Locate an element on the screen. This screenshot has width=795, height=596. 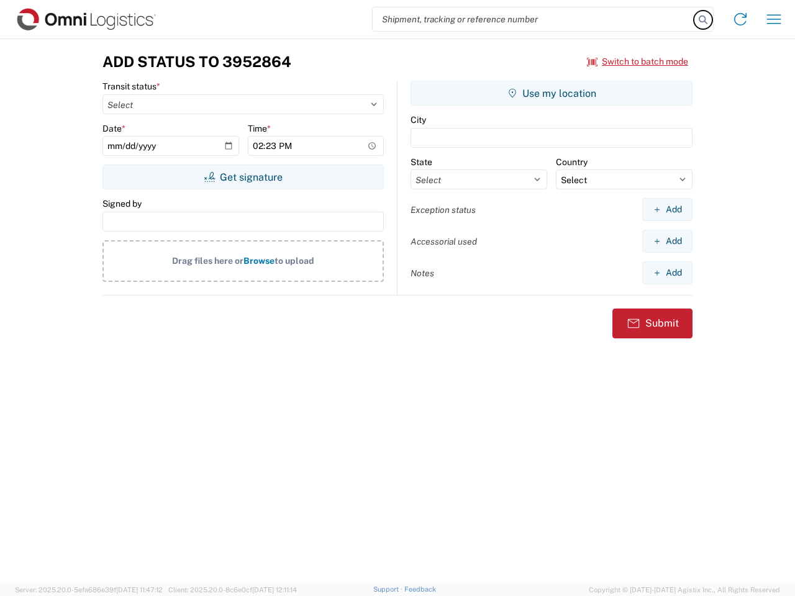
span: Client: 2025.20.0-8c6e0cf is located at coordinates (232, 590).